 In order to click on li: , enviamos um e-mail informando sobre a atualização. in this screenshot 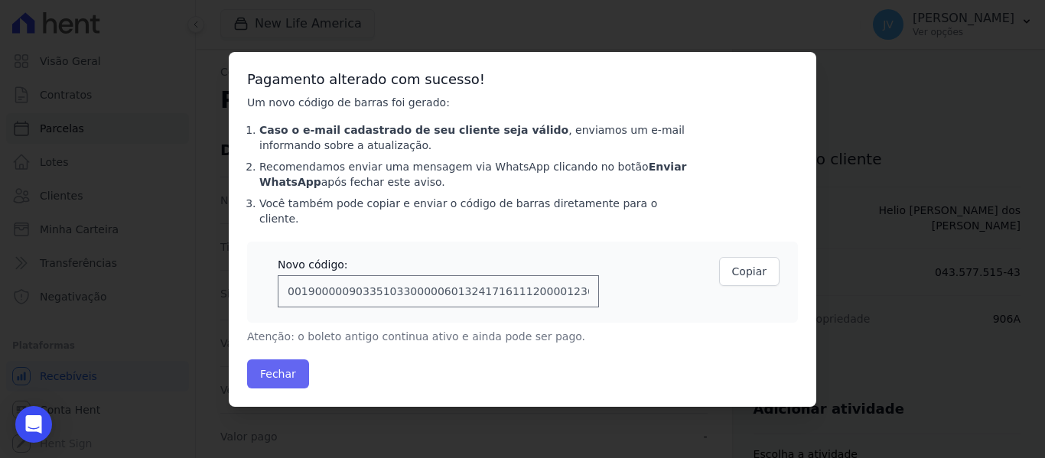, I will do `click(473, 138)`.